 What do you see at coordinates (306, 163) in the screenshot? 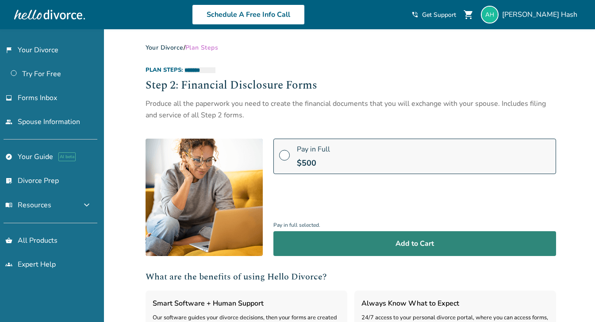
I see `span: $ 500` at bounding box center [306, 163].